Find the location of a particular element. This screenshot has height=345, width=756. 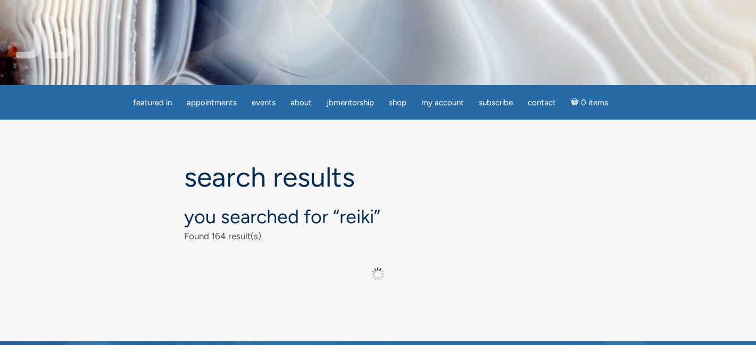

span: JBMentorship is located at coordinates (350, 103).